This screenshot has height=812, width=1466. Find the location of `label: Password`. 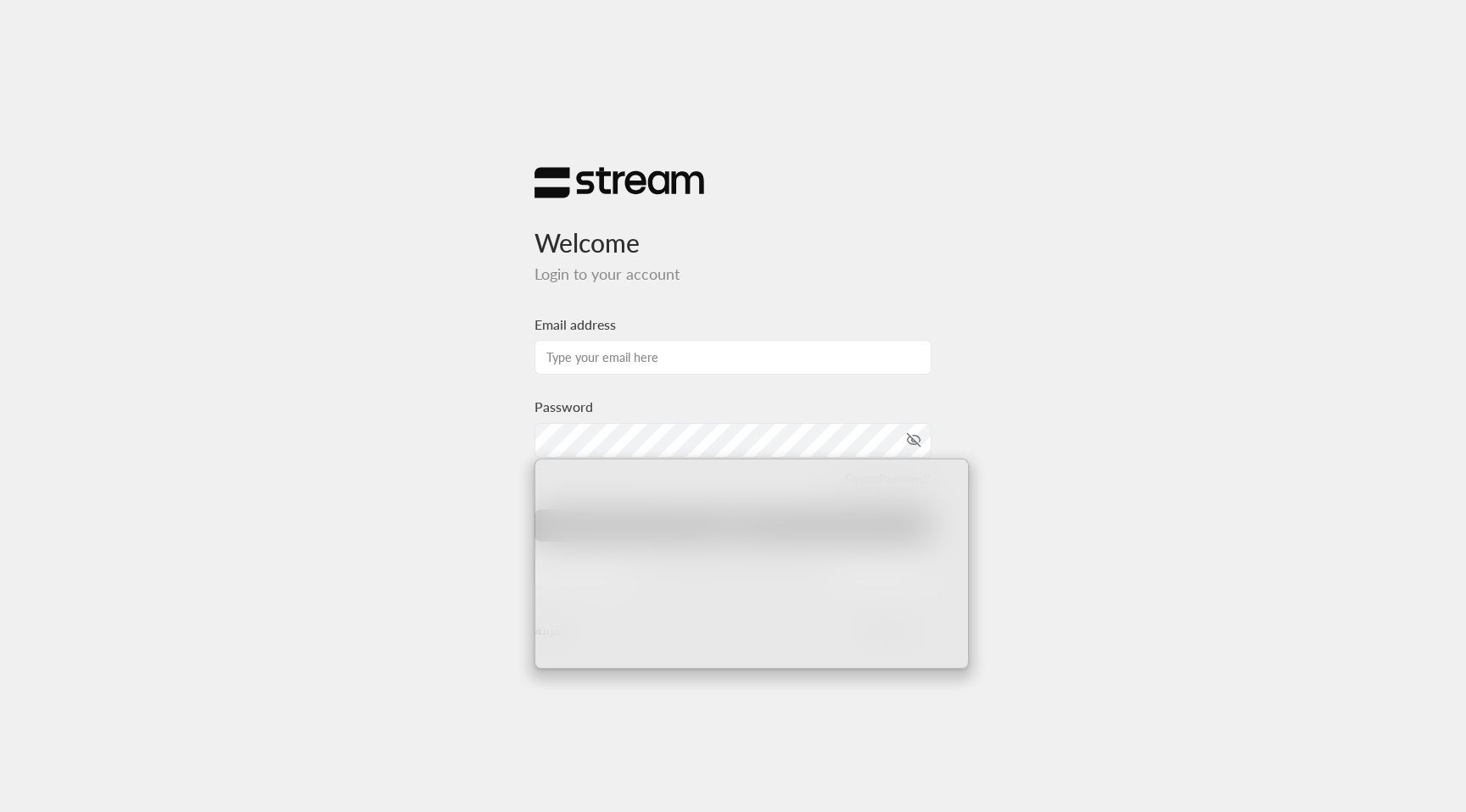

label: Password is located at coordinates (563, 407).